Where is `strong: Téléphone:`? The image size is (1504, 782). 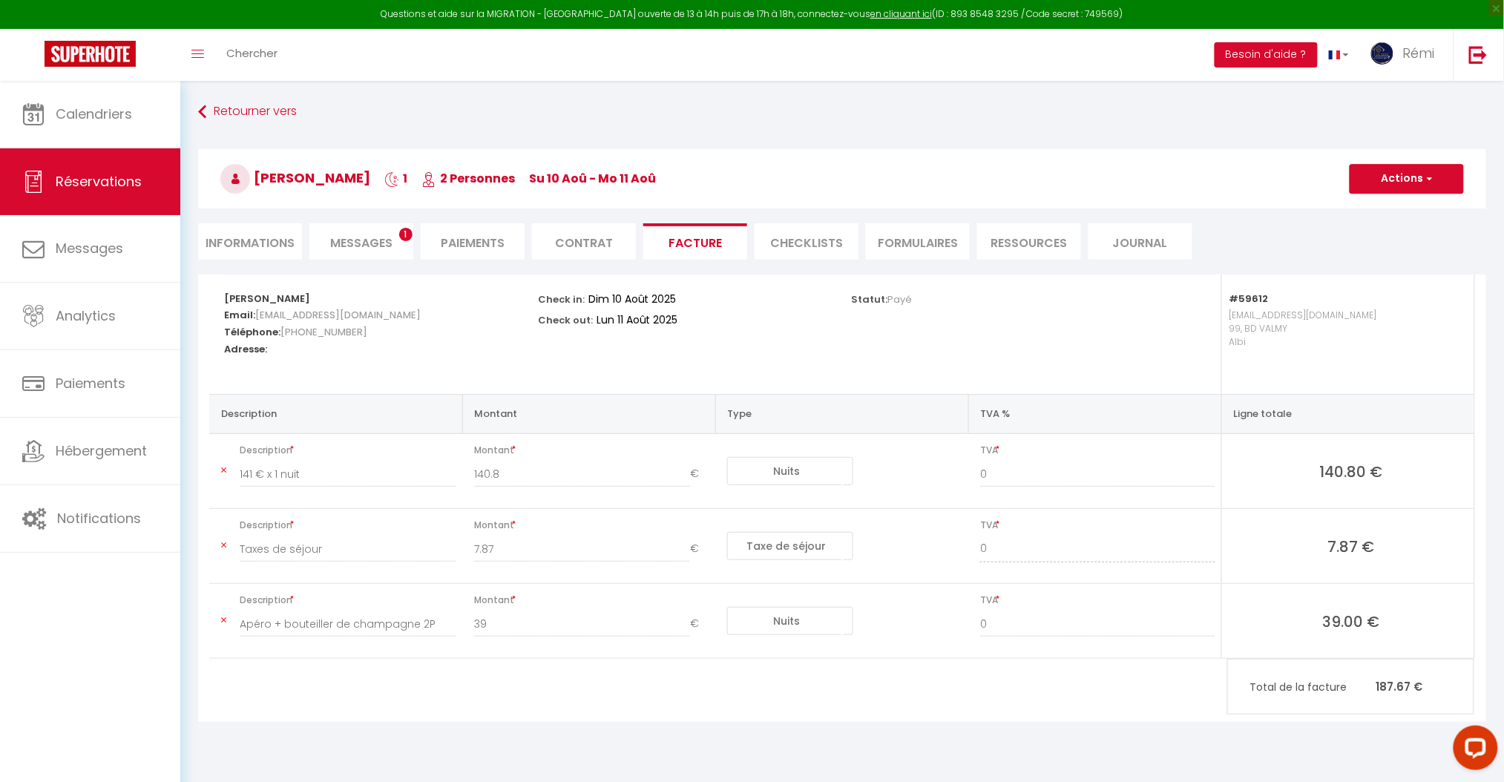
strong: Téléphone: is located at coordinates (252, 332).